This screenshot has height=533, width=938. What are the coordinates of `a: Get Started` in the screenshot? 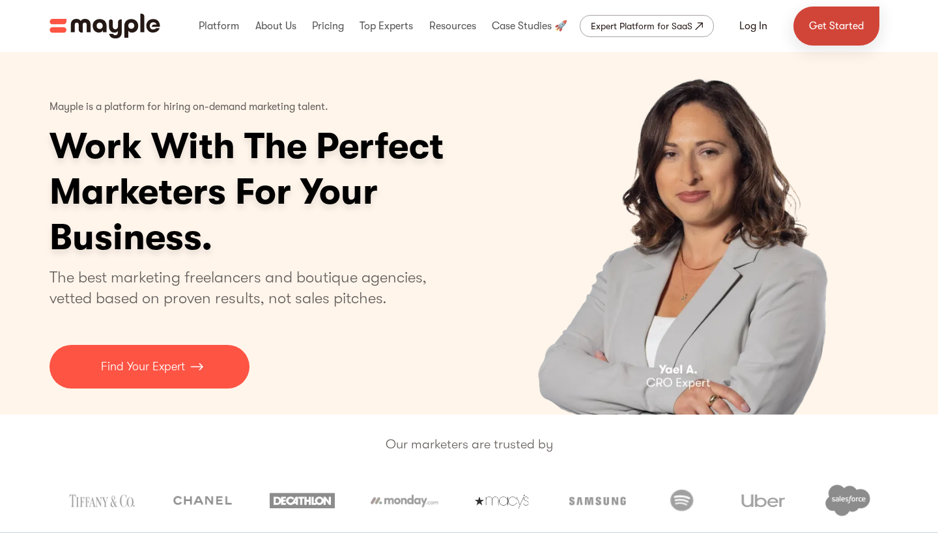 It's located at (836, 26).